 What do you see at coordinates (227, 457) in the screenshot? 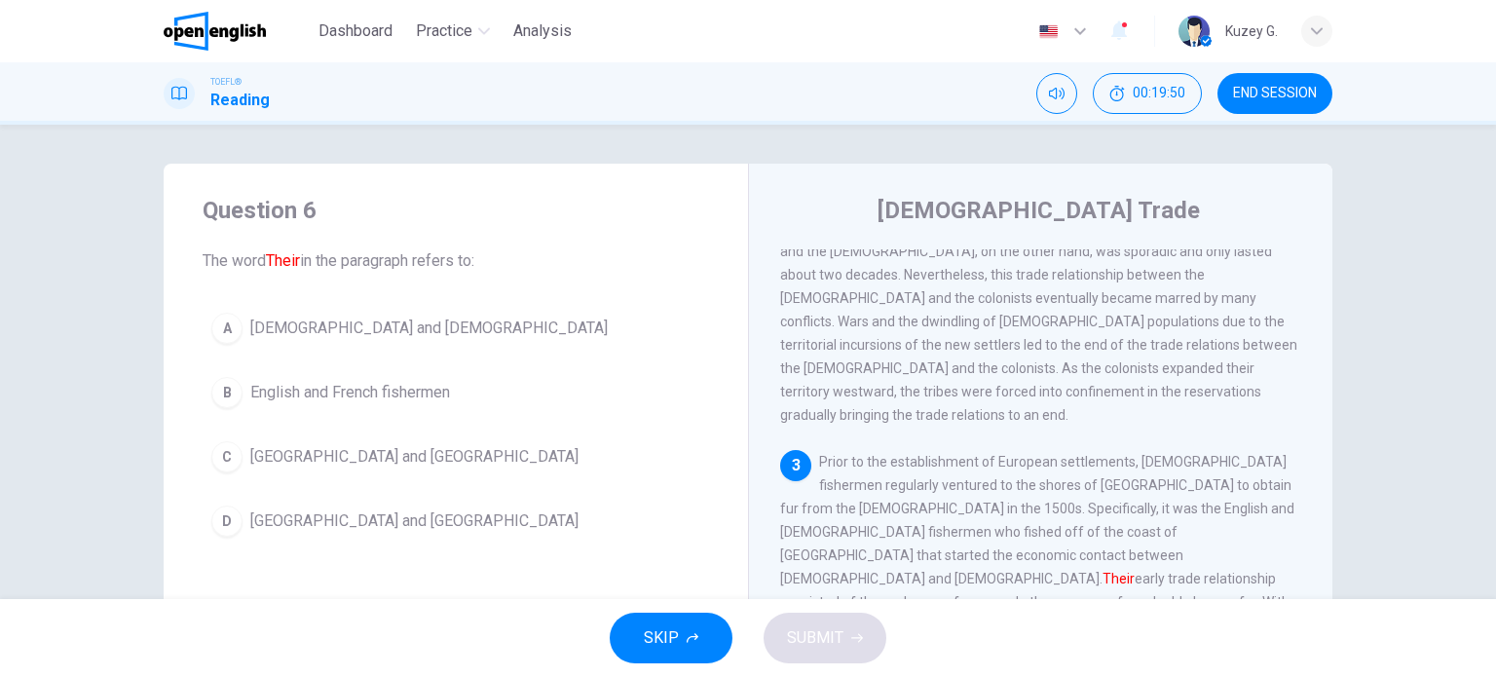
I see `div: C` at bounding box center [227, 457].